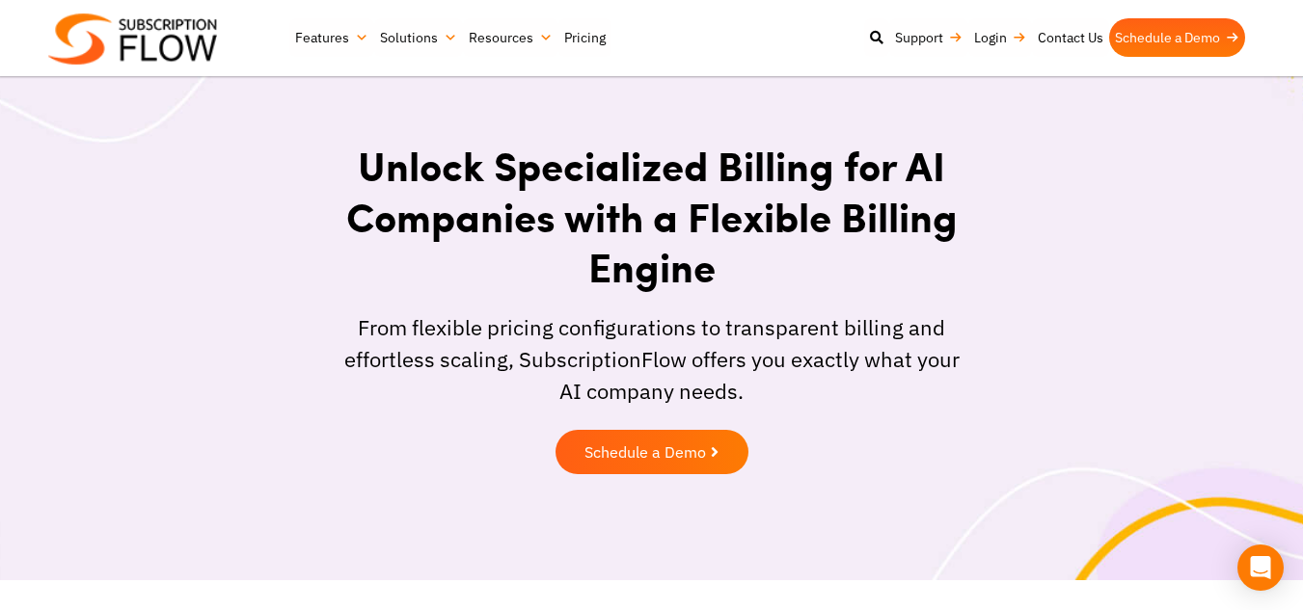 The height and width of the screenshot is (610, 1303). I want to click on p: From flexible pricing configurations to transparent billing and effortless scaling, SubscriptionF..., so click(651, 359).